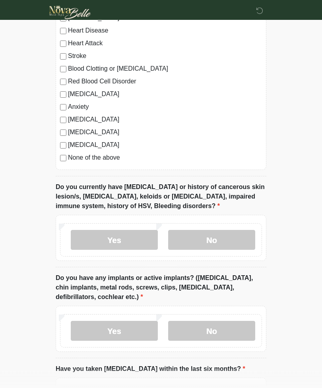 The width and height of the screenshot is (322, 388). What do you see at coordinates (63, 31) in the screenshot?
I see `input: Heart Disease` at bounding box center [63, 31].